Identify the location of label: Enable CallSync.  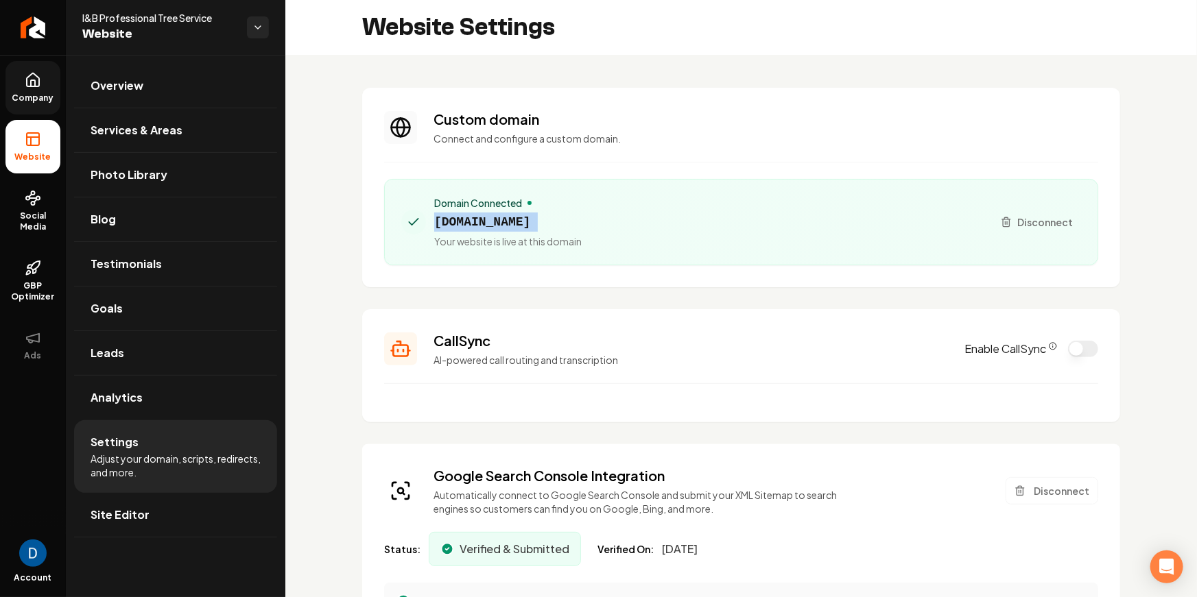
(1010, 349).